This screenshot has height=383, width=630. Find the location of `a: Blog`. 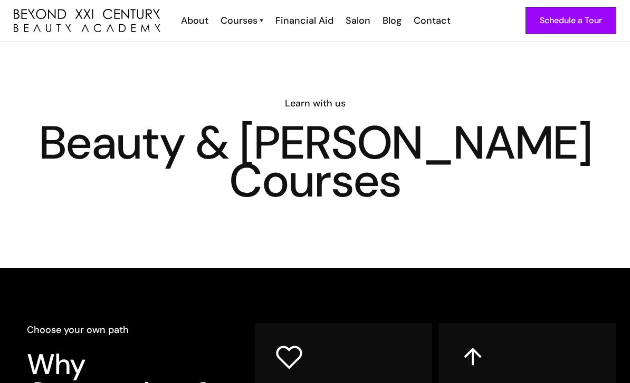

a: Blog is located at coordinates (391, 21).